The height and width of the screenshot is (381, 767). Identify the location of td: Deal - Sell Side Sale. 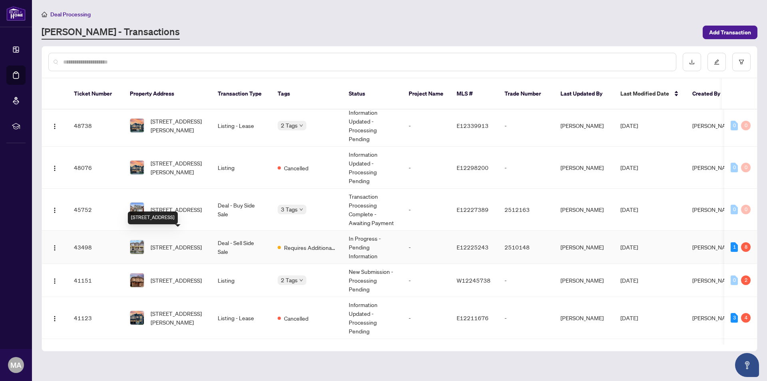
(241, 247).